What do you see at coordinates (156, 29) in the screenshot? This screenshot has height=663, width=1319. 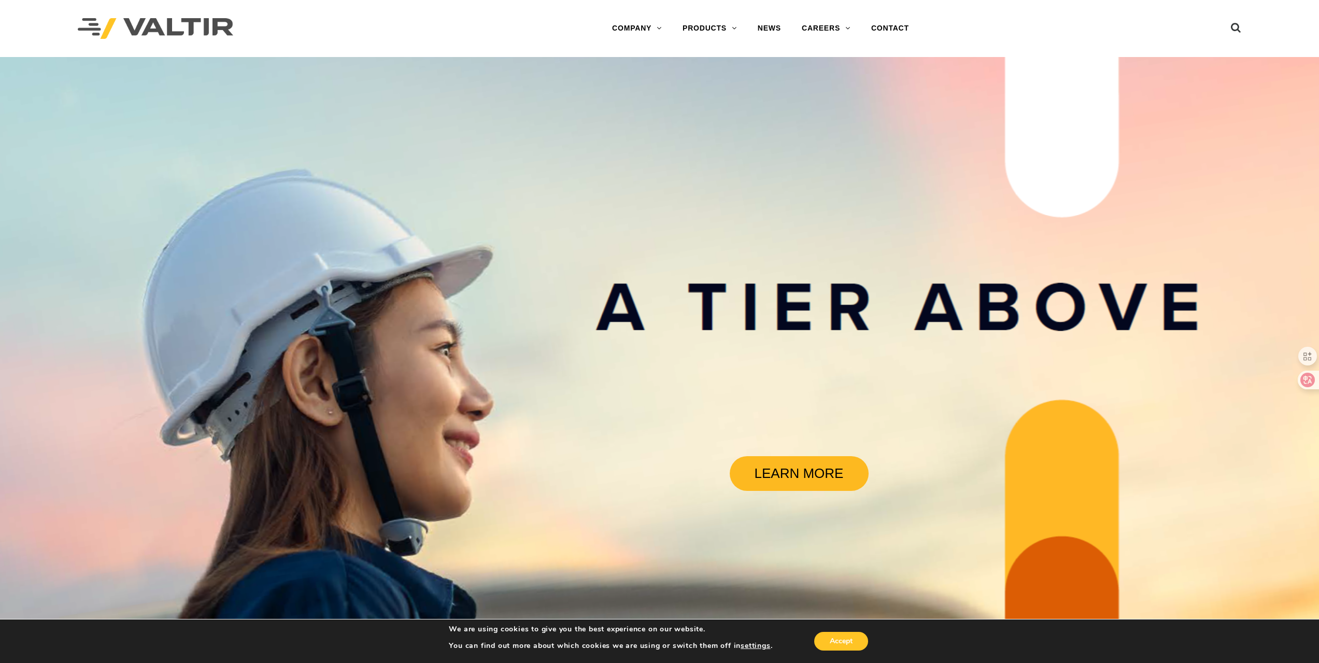 I see `img: Valtir` at bounding box center [156, 29].